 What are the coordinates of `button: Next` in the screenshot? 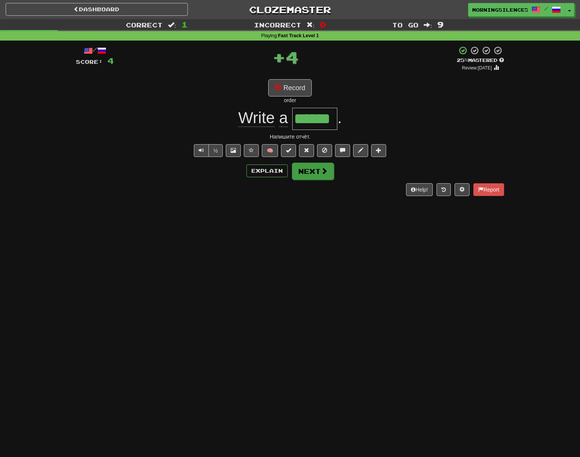 It's located at (313, 171).